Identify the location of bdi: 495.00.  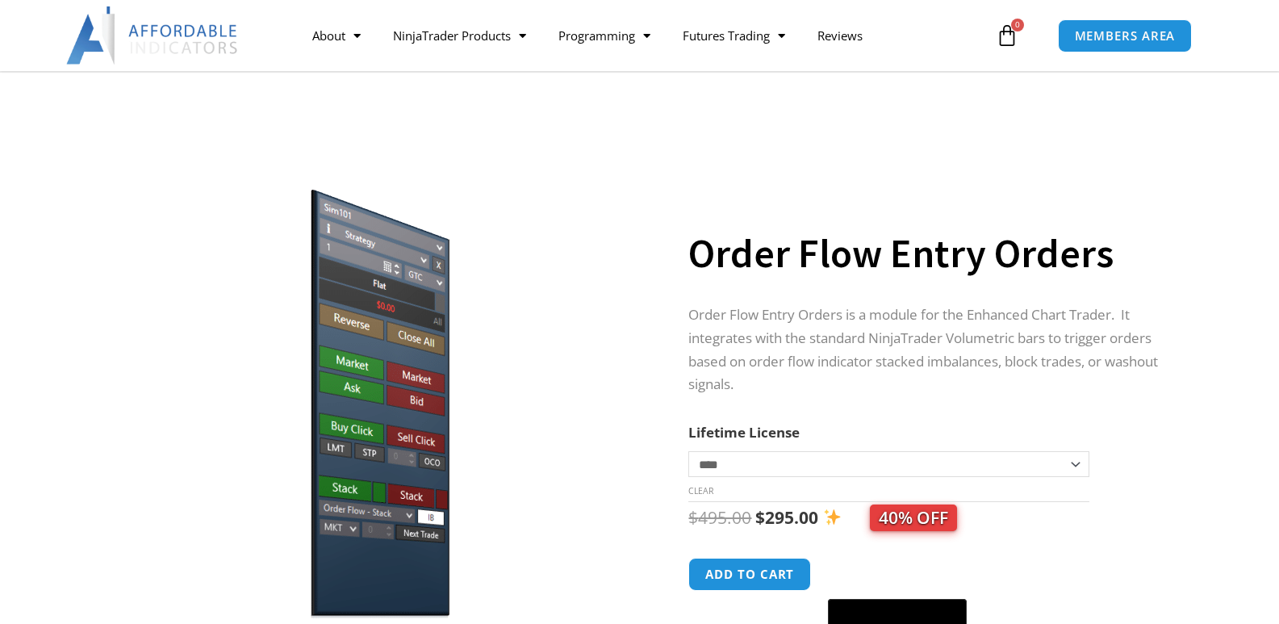
(720, 517).